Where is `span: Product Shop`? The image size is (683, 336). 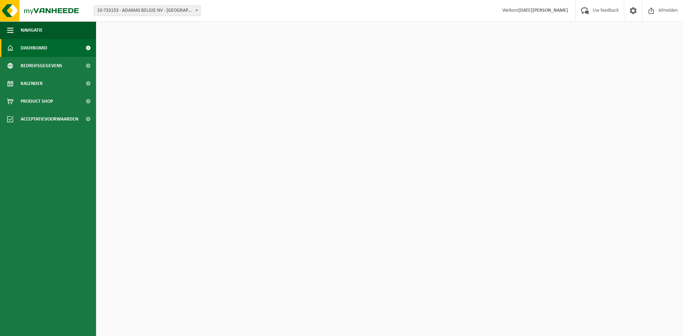 span: Product Shop is located at coordinates (37, 101).